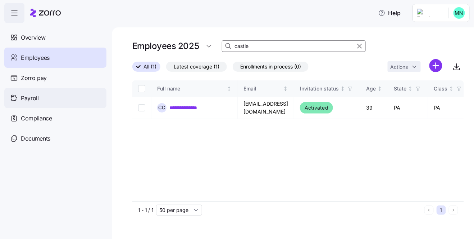 The image size is (474, 239). What do you see at coordinates (449, 89) in the screenshot?
I see `th: ClassNot sorted` at bounding box center [449, 89].